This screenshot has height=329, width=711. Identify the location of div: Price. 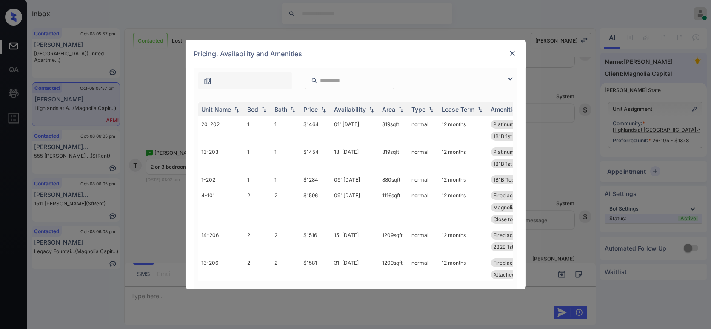
(311, 109).